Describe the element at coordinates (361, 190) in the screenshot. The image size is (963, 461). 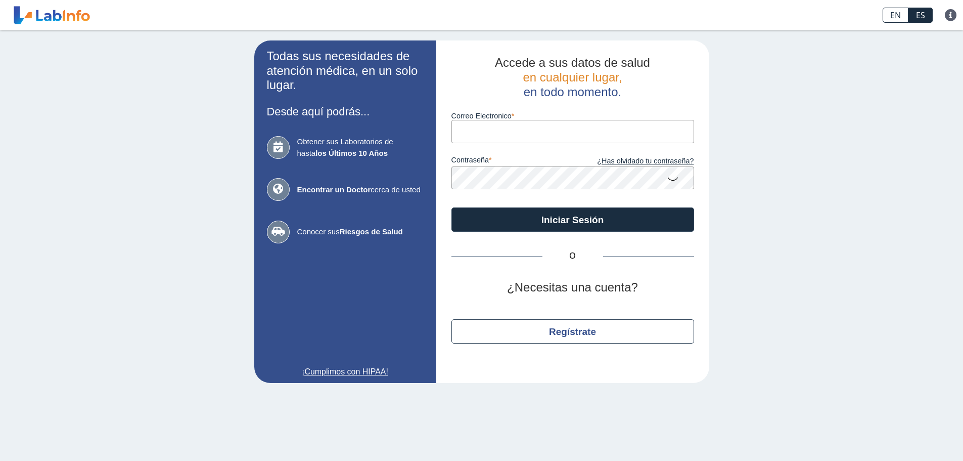
I see `span: cerca de usted` at that location.